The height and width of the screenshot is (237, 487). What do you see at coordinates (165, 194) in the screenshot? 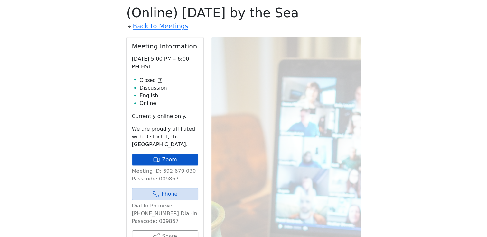
I see `a: Phone` at bounding box center [165, 194].